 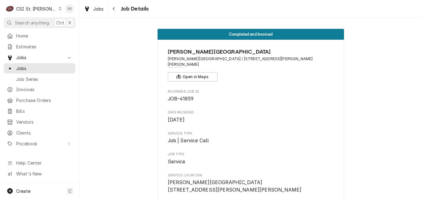 I want to click on div: Client Information, so click(x=251, y=65).